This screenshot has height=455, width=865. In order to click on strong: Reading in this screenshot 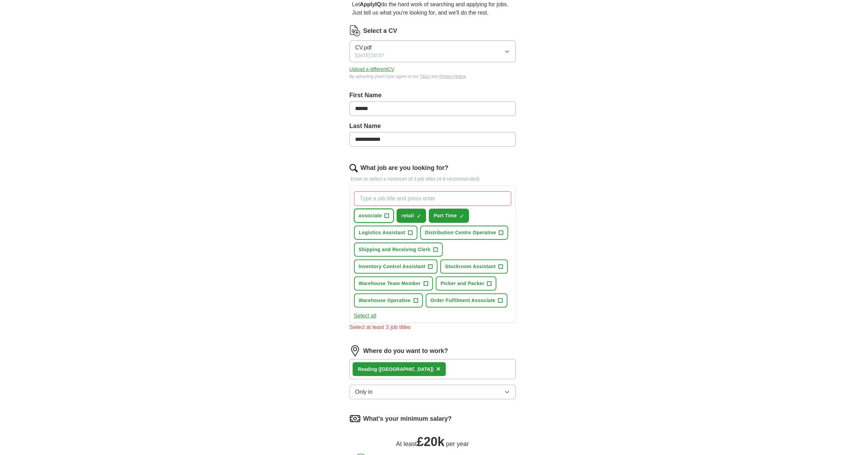, I will do `click(368, 370)`.